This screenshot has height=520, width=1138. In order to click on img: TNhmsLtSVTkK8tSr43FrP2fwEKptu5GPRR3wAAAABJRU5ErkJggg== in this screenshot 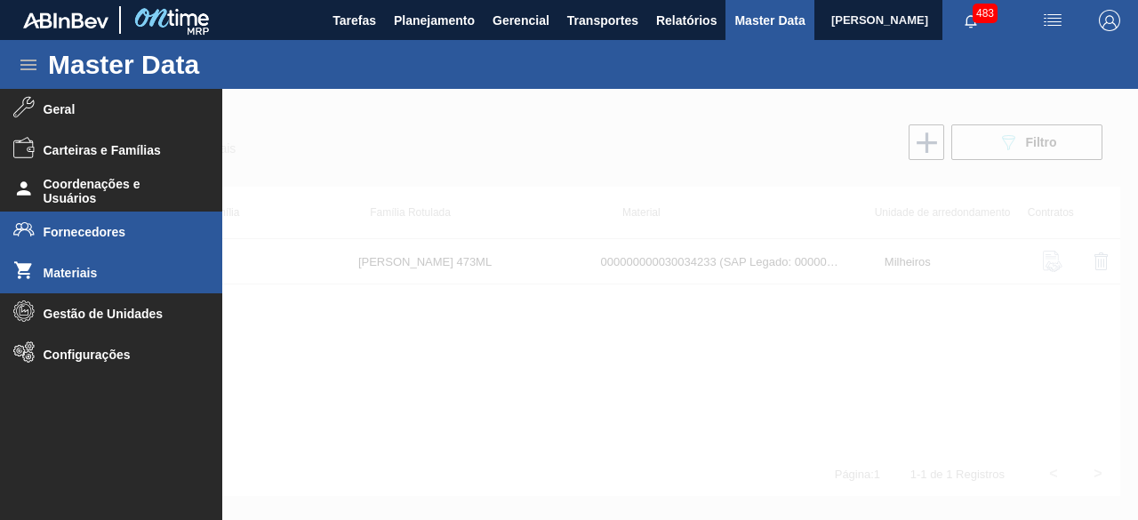, I will do `click(66, 20)`.